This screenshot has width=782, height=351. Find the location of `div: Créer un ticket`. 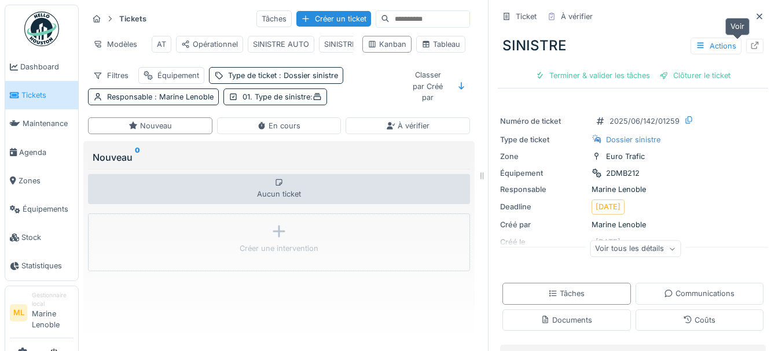

div: Créer un ticket is located at coordinates (333, 19).